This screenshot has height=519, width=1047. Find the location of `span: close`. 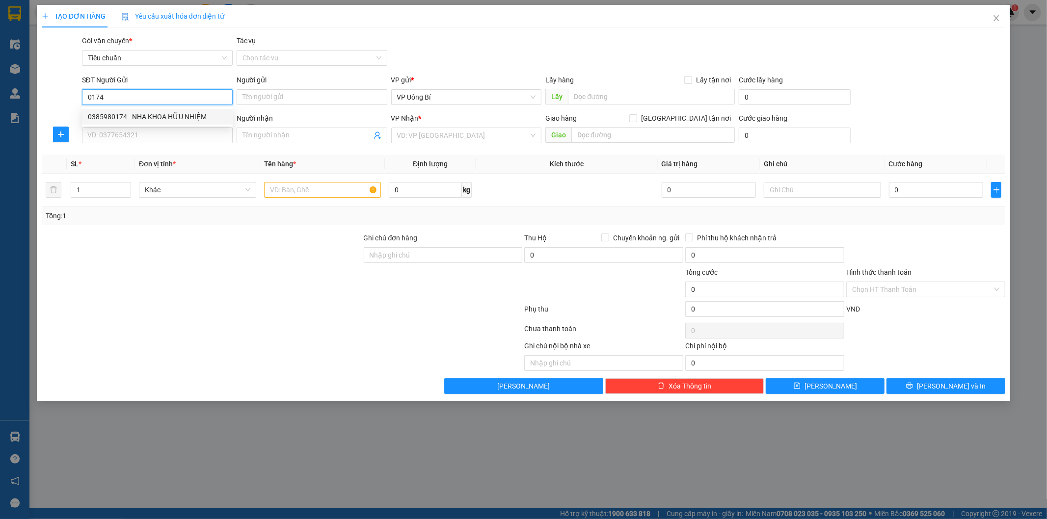

span: close is located at coordinates (996, 18).